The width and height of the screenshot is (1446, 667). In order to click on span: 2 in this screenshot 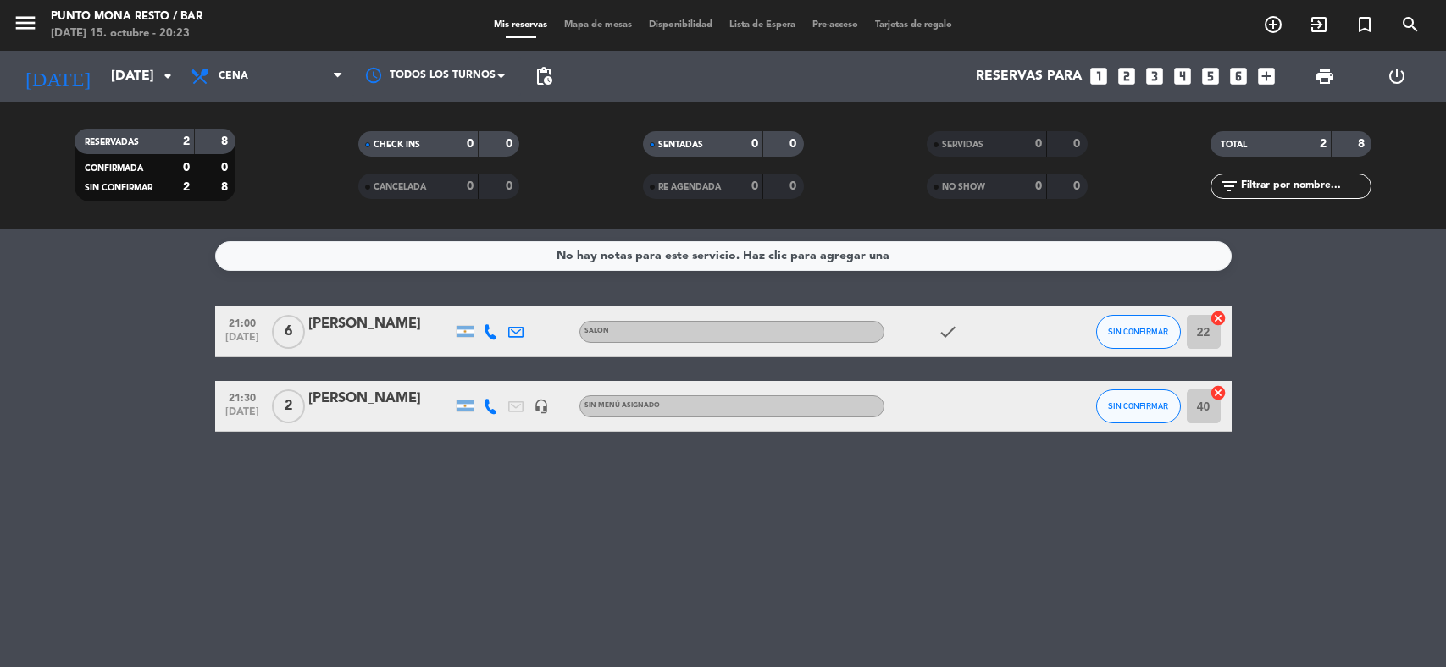, I will do `click(288, 407)`.